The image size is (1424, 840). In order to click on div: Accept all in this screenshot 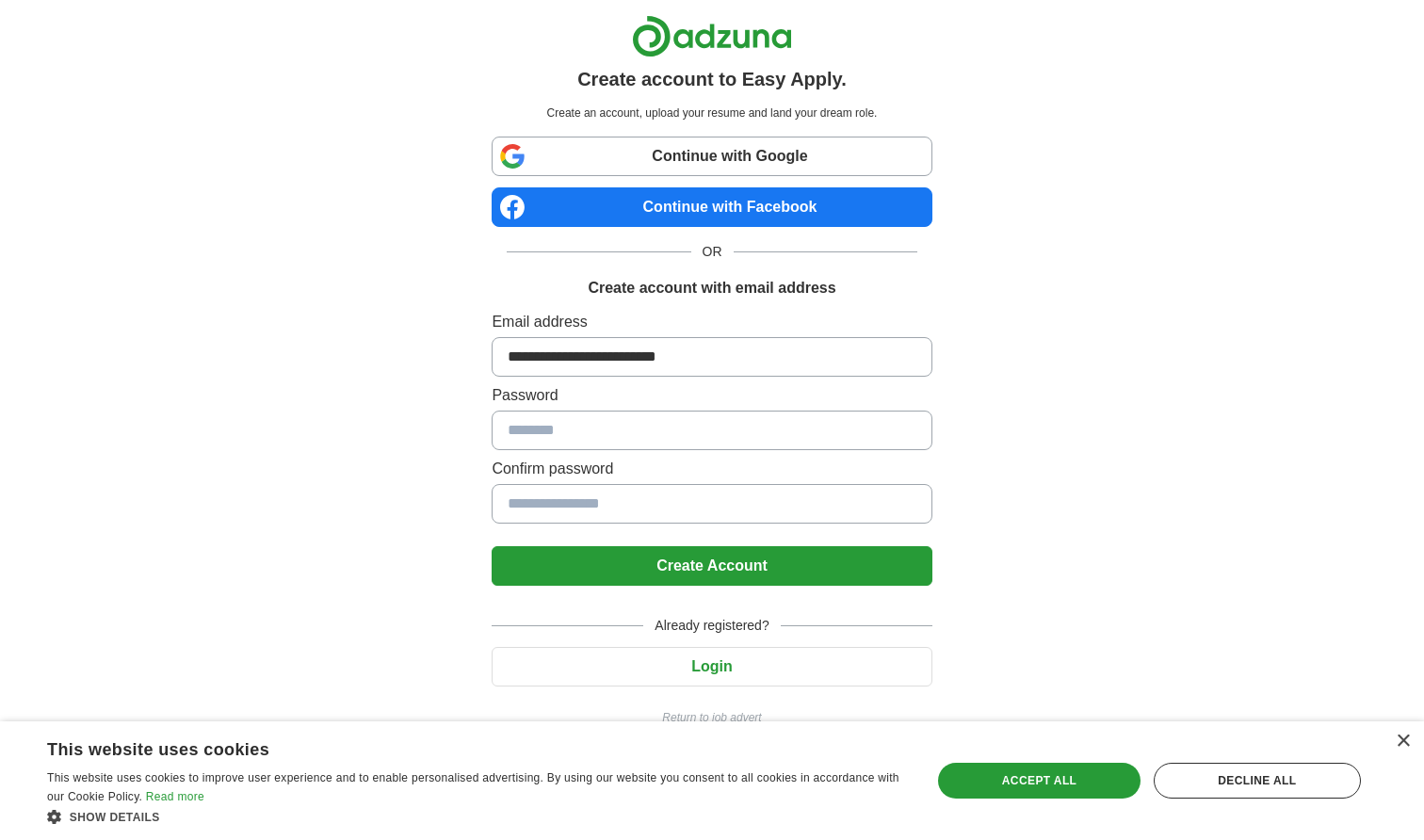, I will do `click(1039, 781)`.